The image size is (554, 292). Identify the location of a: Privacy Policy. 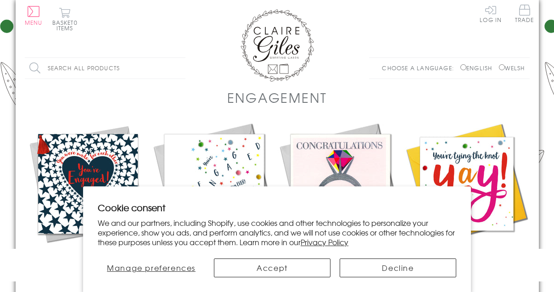
(325, 242).